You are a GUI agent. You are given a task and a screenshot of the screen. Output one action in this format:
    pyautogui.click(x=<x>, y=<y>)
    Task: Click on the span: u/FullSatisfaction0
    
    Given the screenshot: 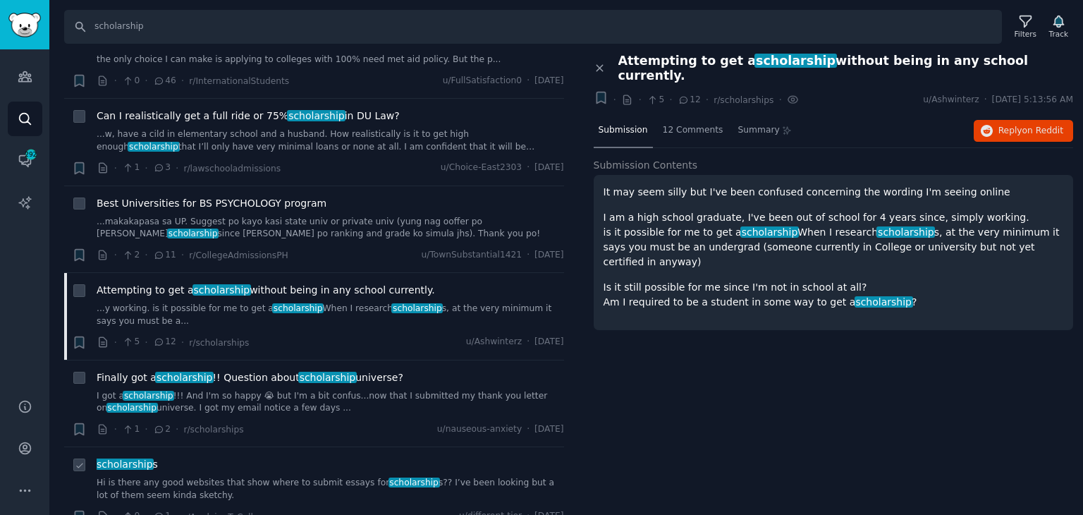 What is the action you would take?
    pyautogui.click(x=482, y=81)
    